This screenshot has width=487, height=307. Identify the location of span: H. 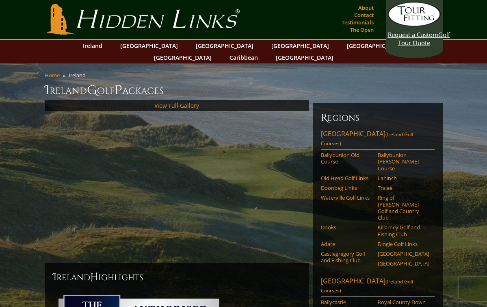
(94, 277).